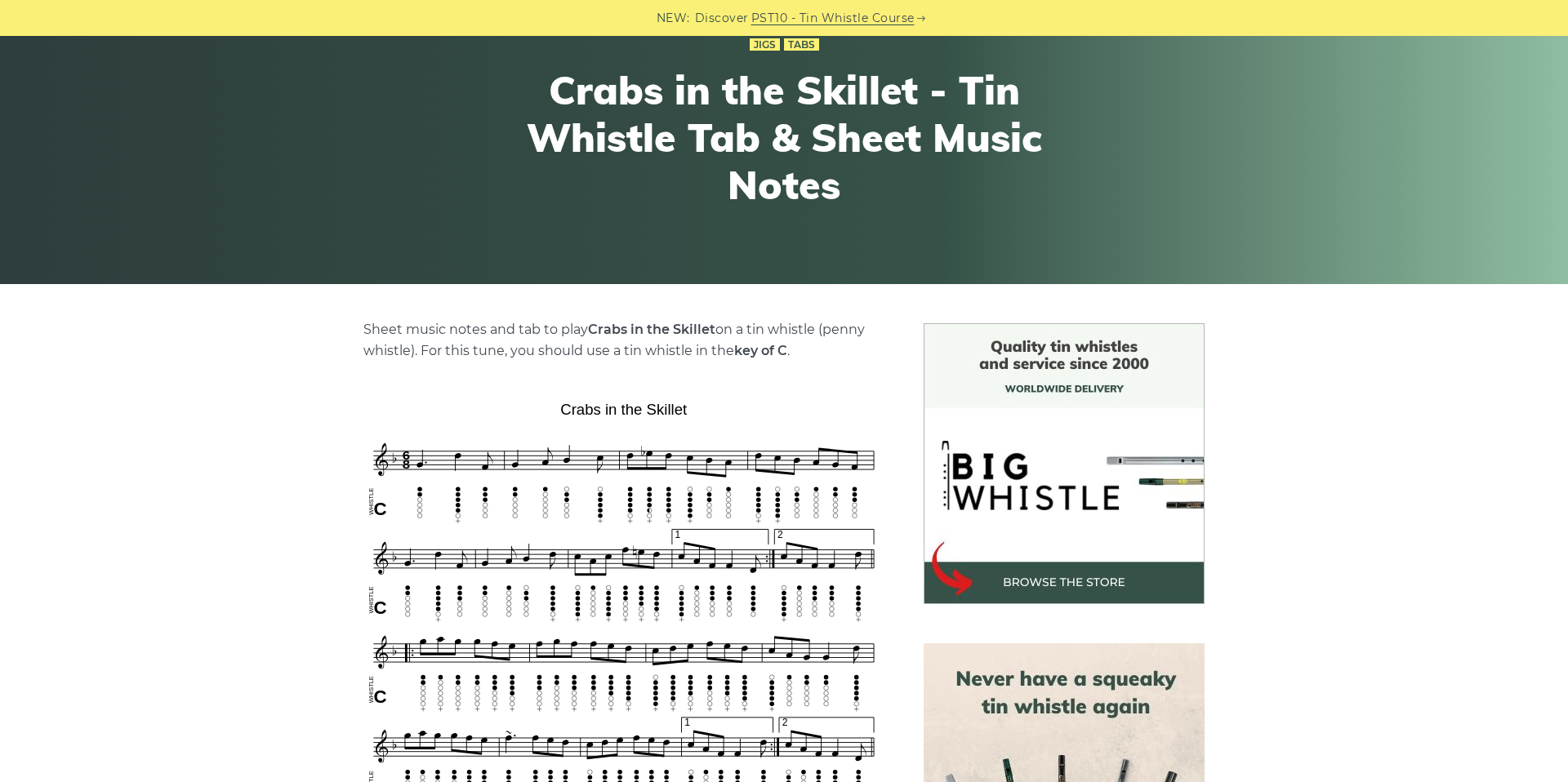  What do you see at coordinates (652, 329) in the screenshot?
I see `strong: Crabs in the Skillet` at bounding box center [652, 329].